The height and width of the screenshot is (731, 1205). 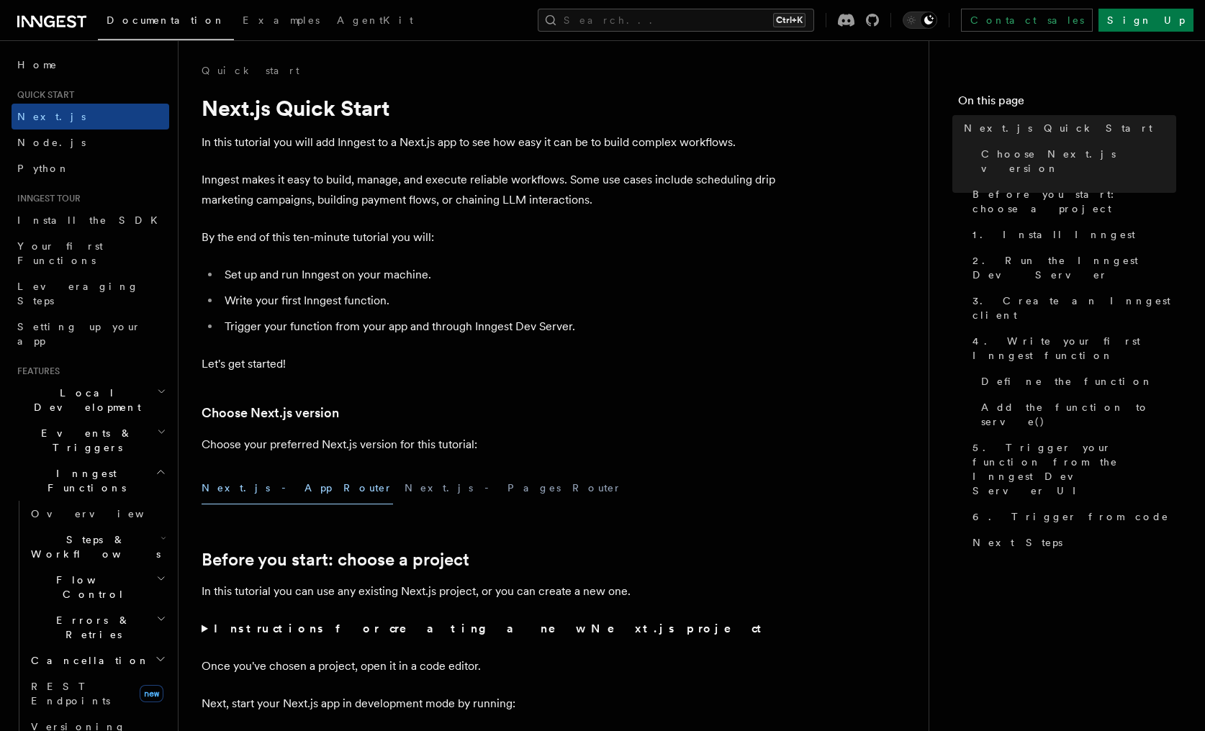 What do you see at coordinates (71, 694) in the screenshot?
I see `span: REST Endpoints` at bounding box center [71, 694].